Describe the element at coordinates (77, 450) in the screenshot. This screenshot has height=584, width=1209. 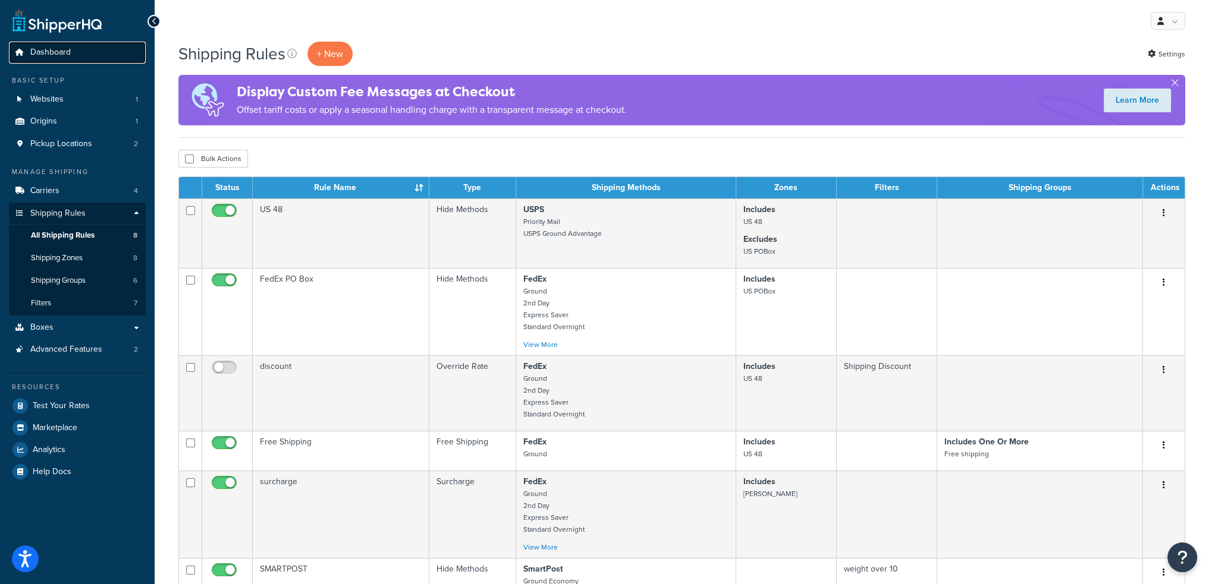
I see `a: Analytics` at that location.